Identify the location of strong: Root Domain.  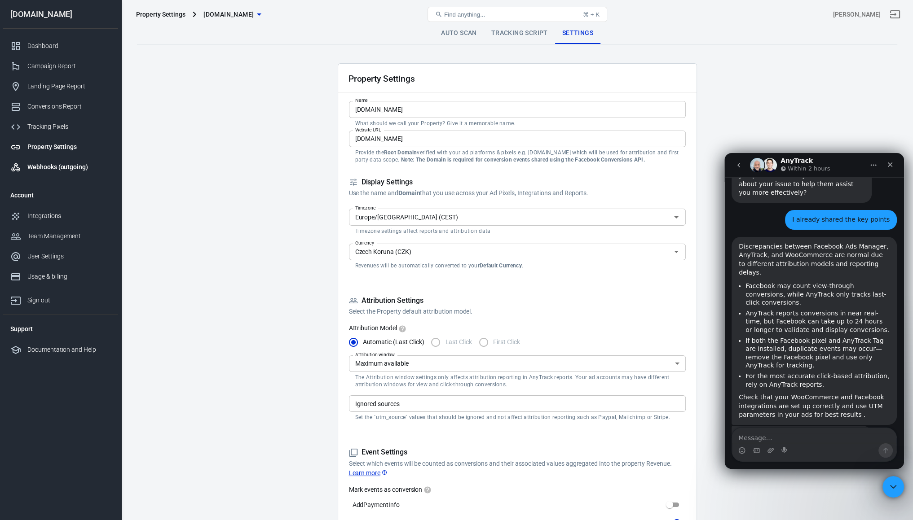
(400, 153).